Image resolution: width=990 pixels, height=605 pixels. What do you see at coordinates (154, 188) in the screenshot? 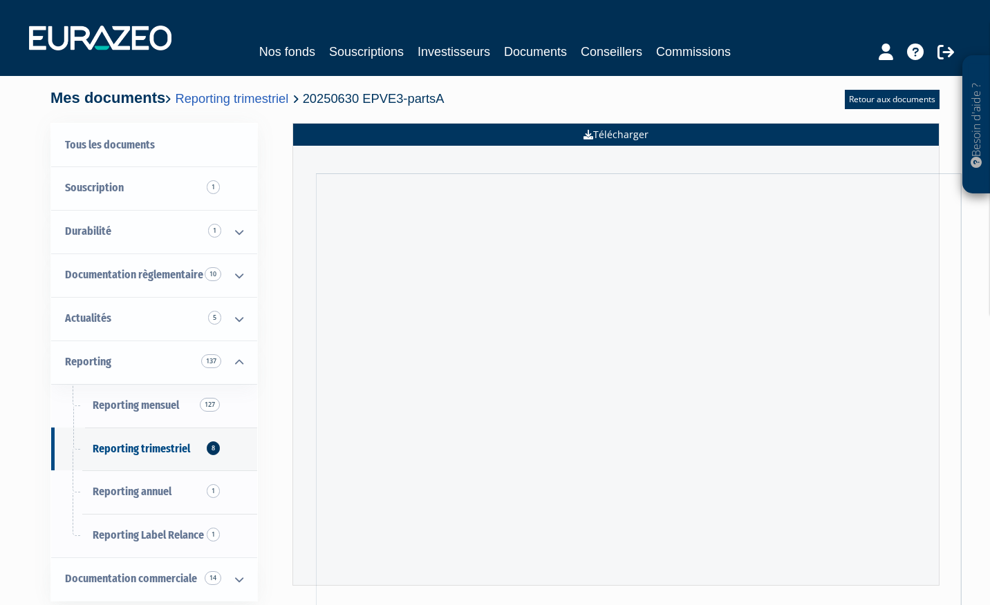
I see `a: Souscription1` at bounding box center [154, 188].